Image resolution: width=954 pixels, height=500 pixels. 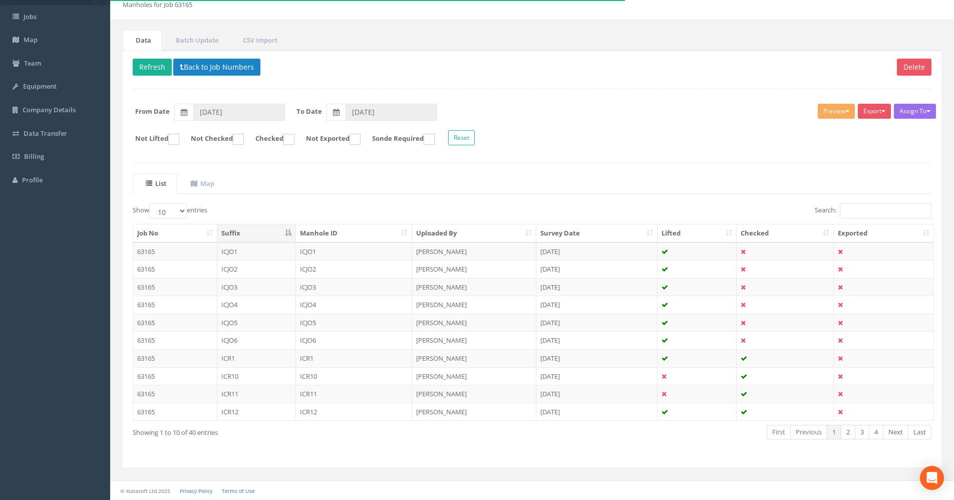 What do you see at coordinates (152, 111) in the screenshot?
I see `label: From Date` at bounding box center [152, 111].